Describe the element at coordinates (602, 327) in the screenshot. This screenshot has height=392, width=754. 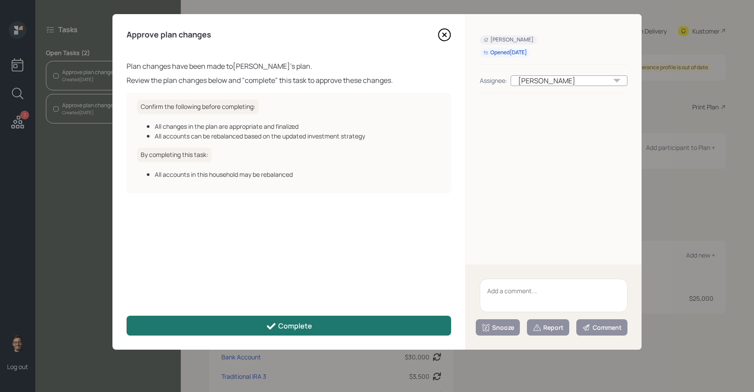
I see `button: Comment` at that location.